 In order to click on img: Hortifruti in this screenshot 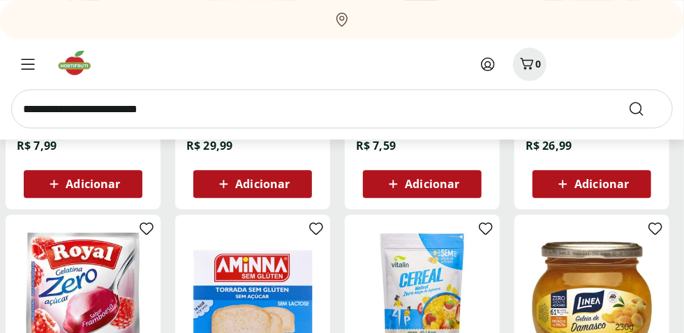, I will do `click(79, 63)`.